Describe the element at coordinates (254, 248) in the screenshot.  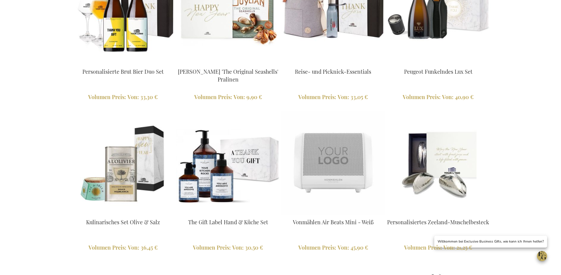
I see `span: 30,50 €` at that location.